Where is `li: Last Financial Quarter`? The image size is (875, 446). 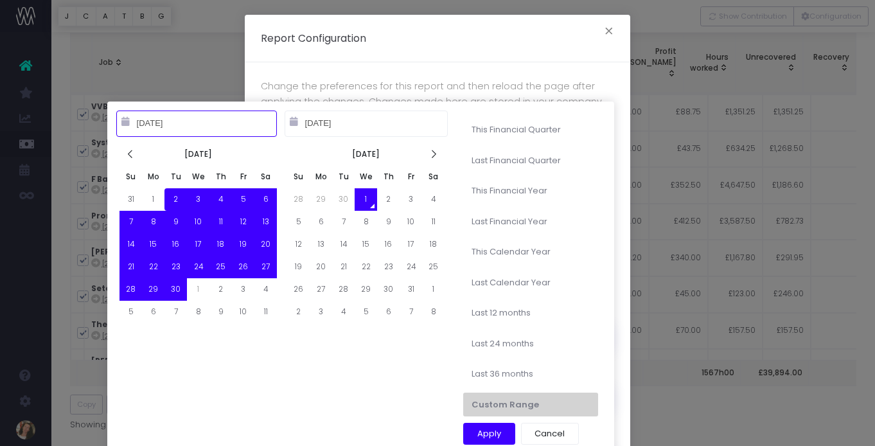
li: Last Financial Quarter is located at coordinates (531, 161).